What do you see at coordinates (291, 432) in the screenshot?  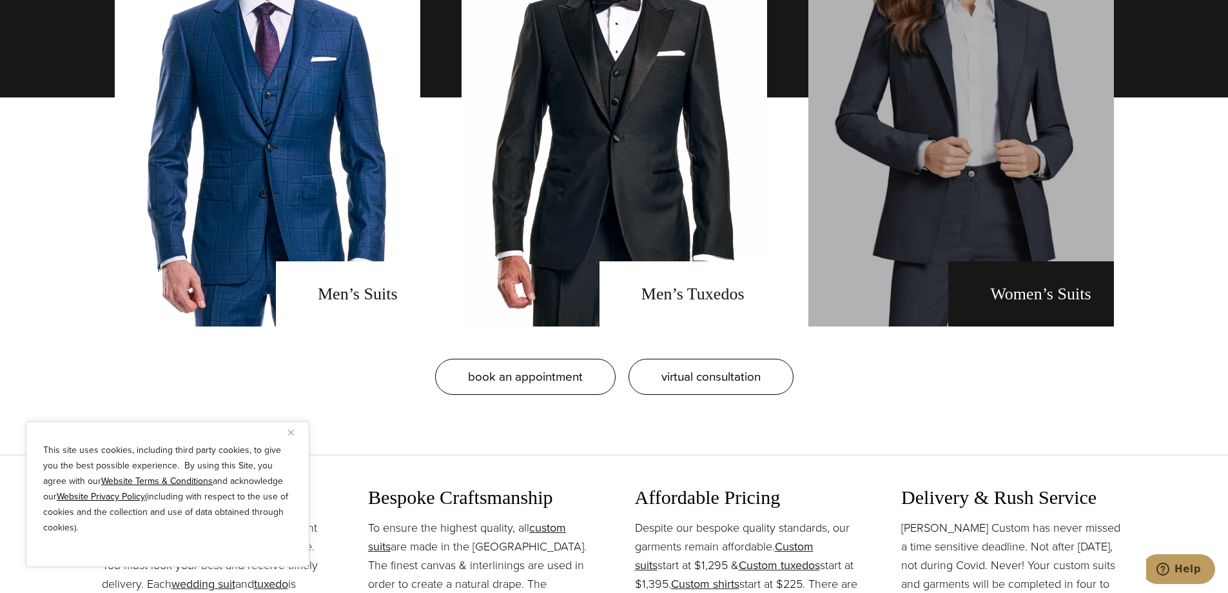 I see `img: Close` at bounding box center [291, 432].